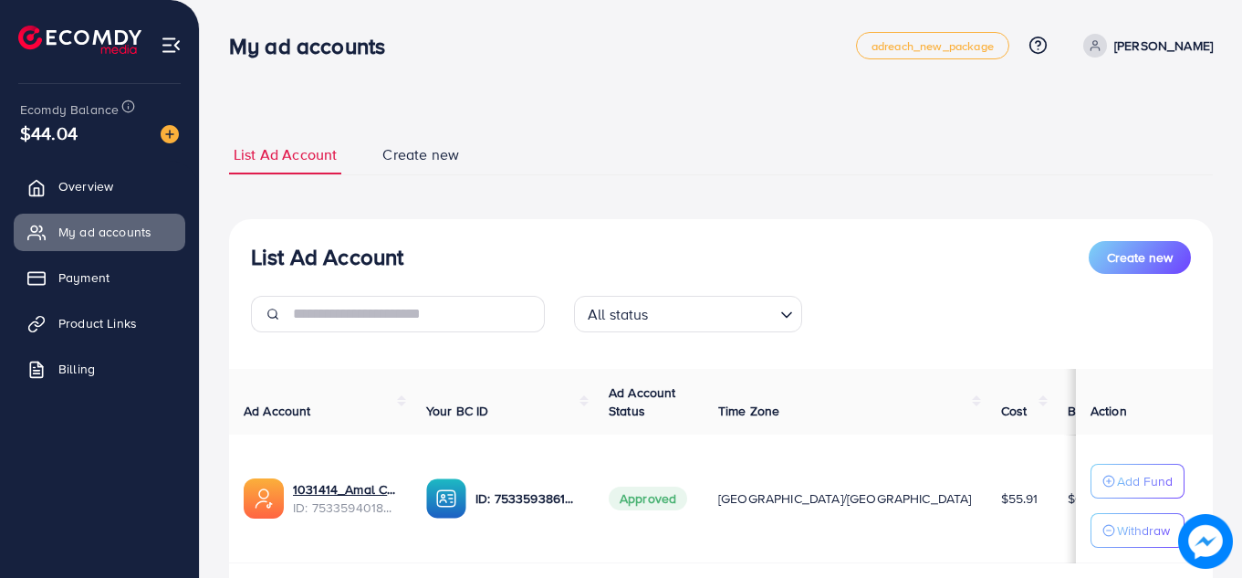 Image resolution: width=1242 pixels, height=578 pixels. I want to click on span: $55.91, so click(1019, 498).